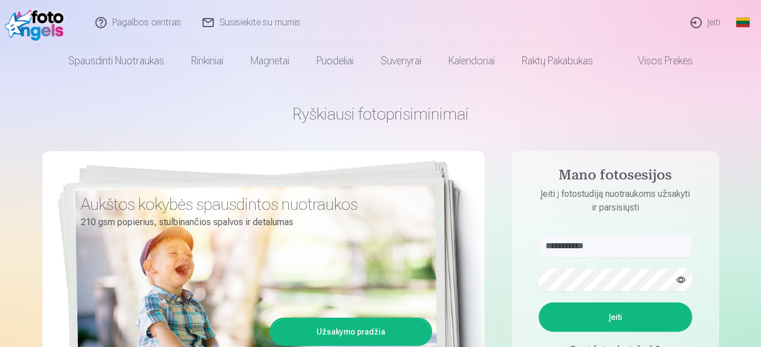 This screenshot has width=761, height=347. What do you see at coordinates (351, 332) in the screenshot?
I see `a: Užsakymo pradžia` at bounding box center [351, 332].